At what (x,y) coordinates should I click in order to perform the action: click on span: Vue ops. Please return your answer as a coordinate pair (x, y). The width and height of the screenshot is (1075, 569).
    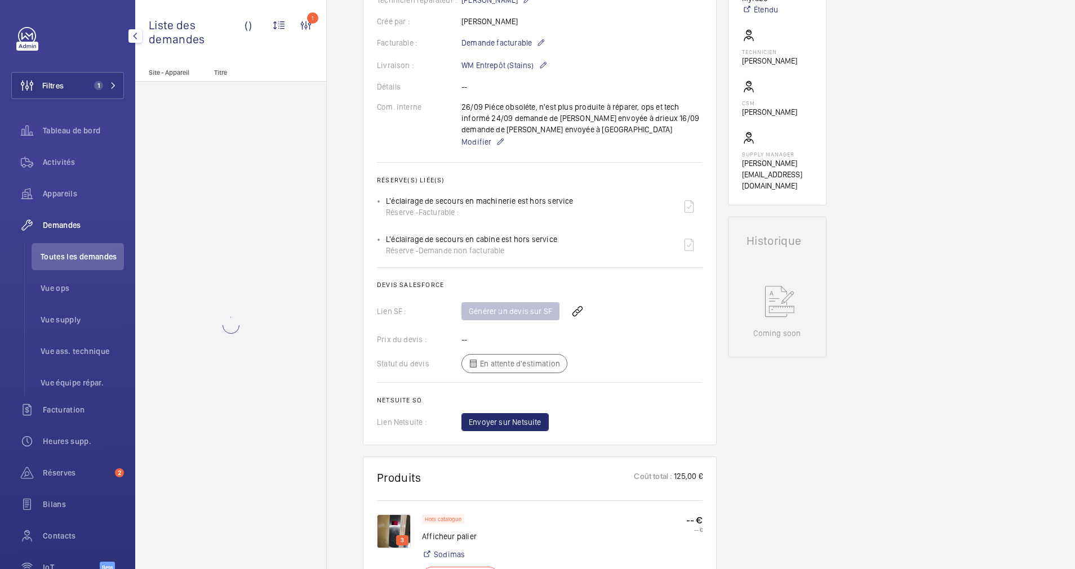
    Looking at the image, I should click on (82, 288).